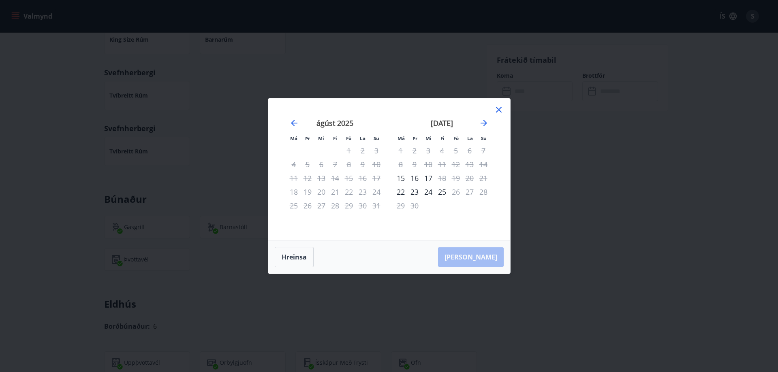 This screenshot has height=372, width=778. Describe the element at coordinates (377, 165) in the screenshot. I see `td: Not available. sunnudagur, 10. ágúst 2025` at that location.